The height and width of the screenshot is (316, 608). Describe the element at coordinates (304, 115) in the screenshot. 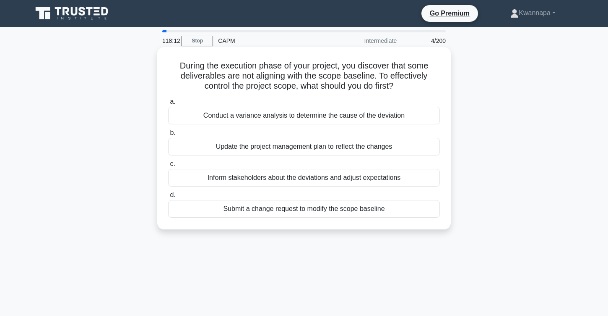

I see `div: Conduct a variance analysis to determine the cause of the deviation` at that location.